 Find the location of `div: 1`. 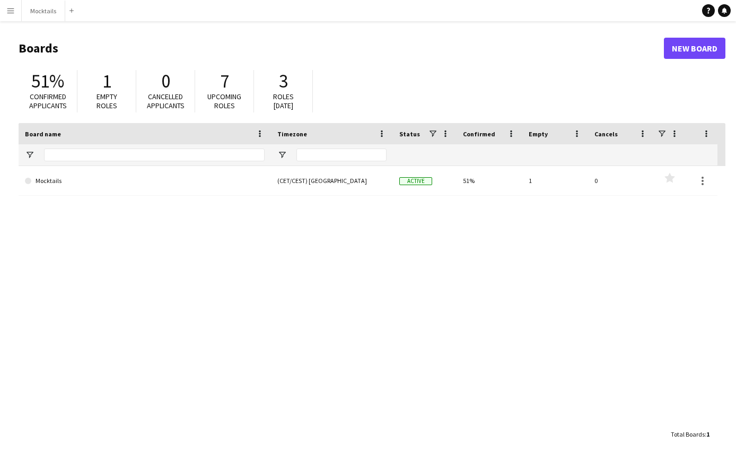

div: 1 is located at coordinates (555, 180).